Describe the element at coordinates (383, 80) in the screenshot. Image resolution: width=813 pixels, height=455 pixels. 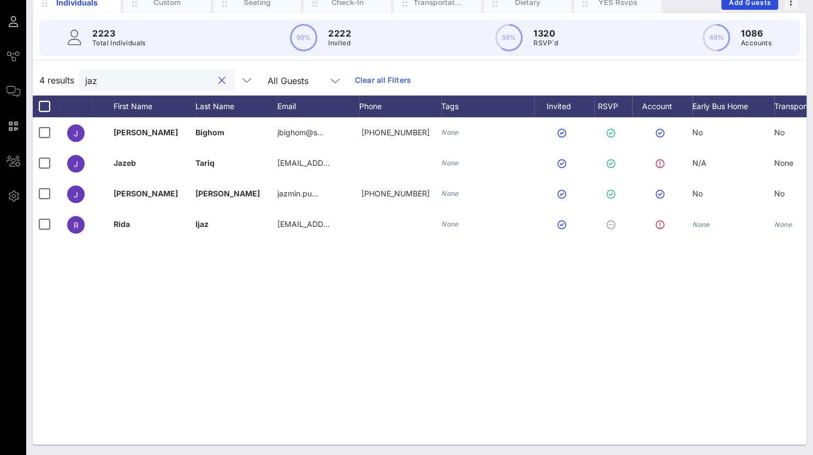
I see `a: Clear all Filters` at that location.